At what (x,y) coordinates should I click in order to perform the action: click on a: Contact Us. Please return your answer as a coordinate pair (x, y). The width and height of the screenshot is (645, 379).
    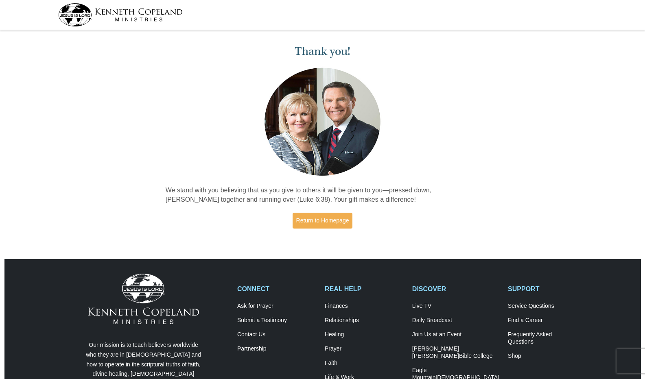
    Looking at the image, I should click on (277, 335).